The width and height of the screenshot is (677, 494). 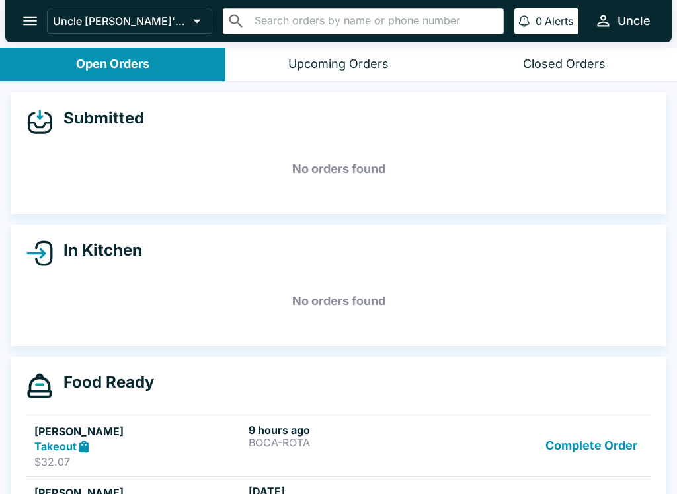 I want to click on button: Uncle, so click(x=622, y=20).